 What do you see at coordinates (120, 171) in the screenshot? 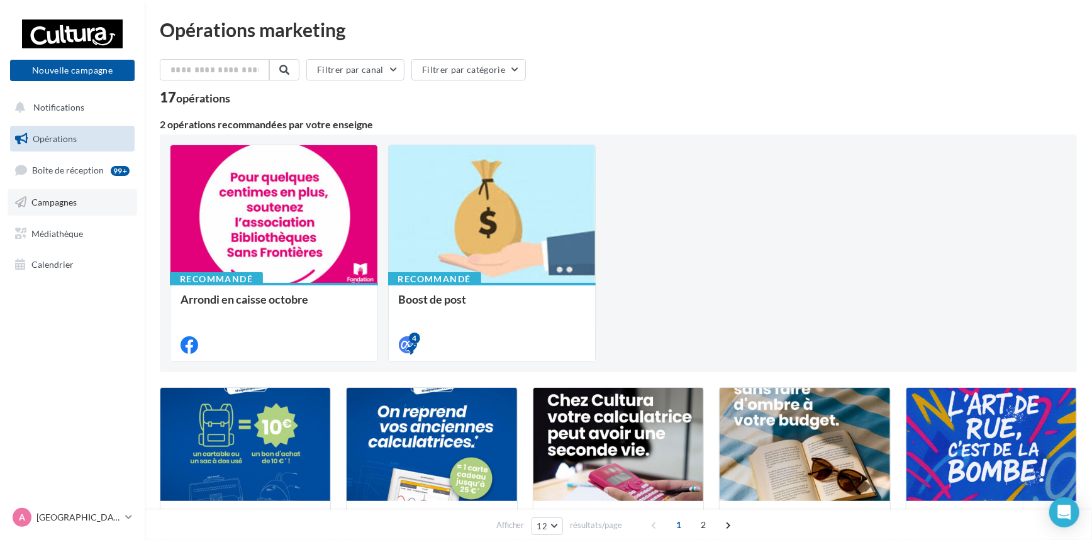
I see `div: 99+` at bounding box center [120, 171].